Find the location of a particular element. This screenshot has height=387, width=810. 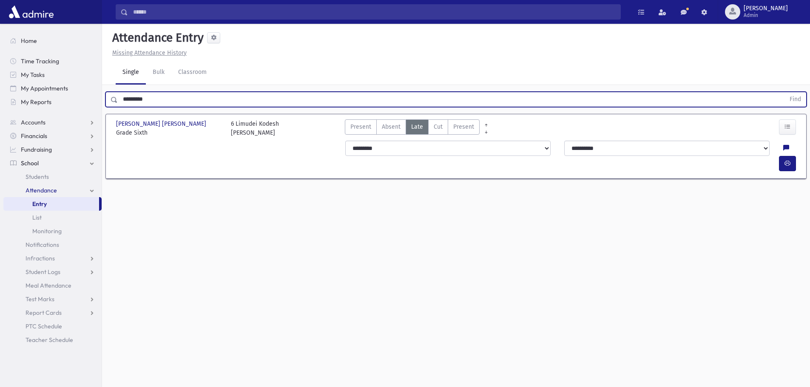

a: Students is located at coordinates (52, 177).